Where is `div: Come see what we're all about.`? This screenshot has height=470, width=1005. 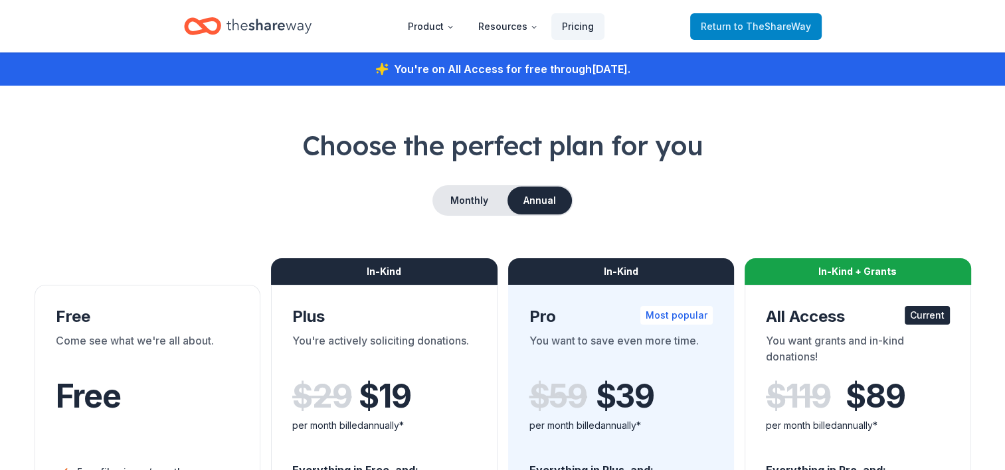
div: Come see what we're all about. is located at coordinates (147, 351).